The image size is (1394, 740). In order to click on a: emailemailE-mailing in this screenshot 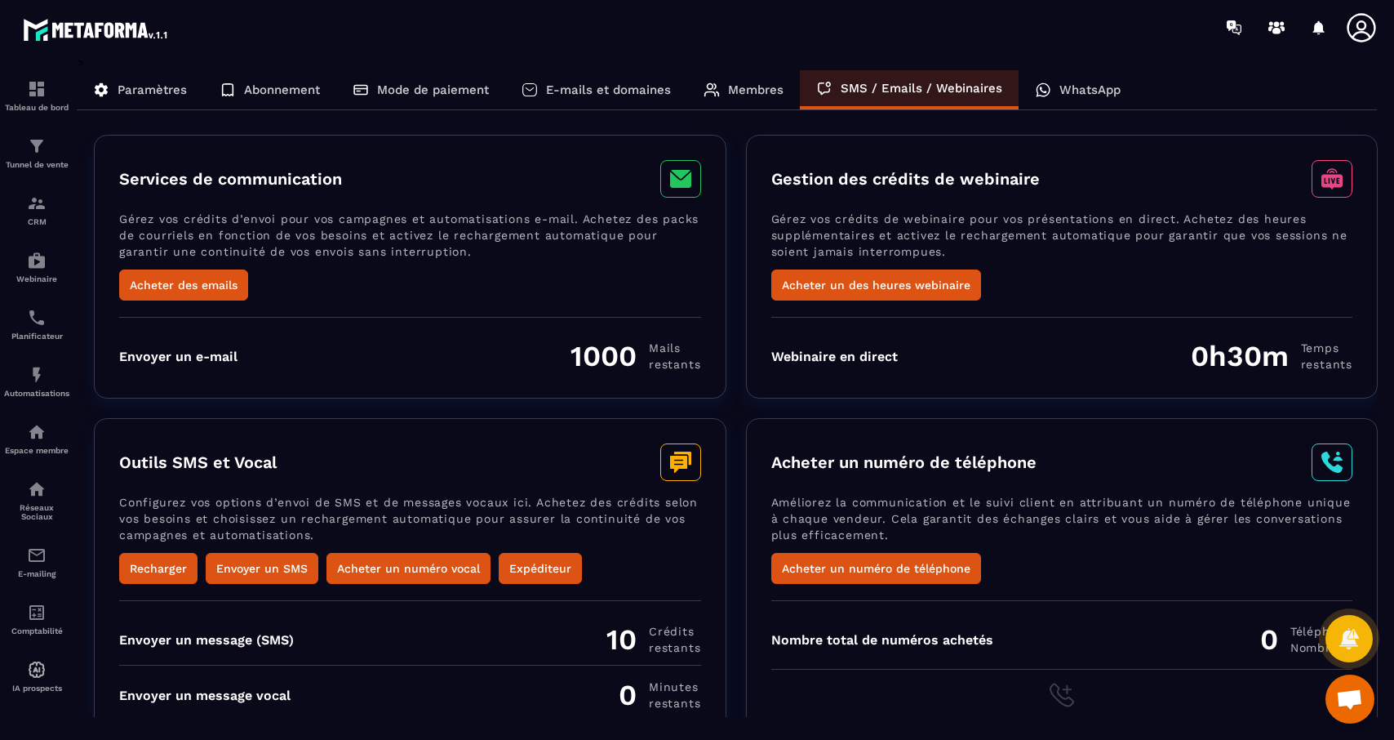, I will do `click(37, 562)`.